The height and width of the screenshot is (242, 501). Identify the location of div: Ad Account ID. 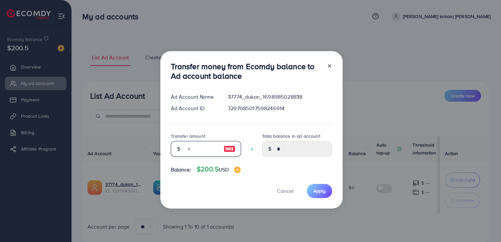
(194, 108).